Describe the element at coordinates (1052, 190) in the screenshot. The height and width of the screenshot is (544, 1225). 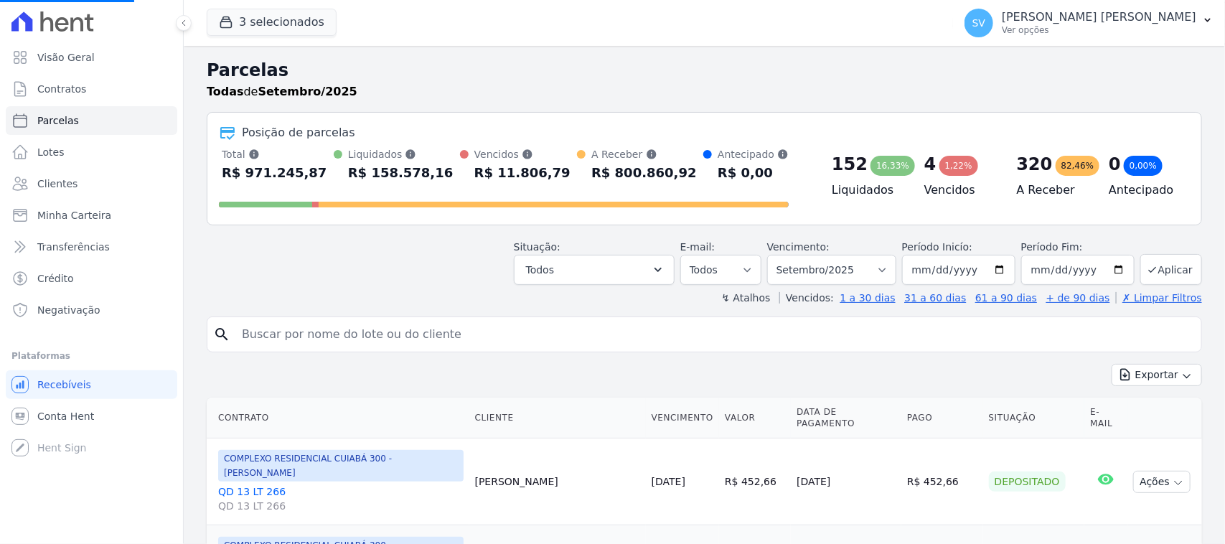
I see `h4: A Receber` at that location.